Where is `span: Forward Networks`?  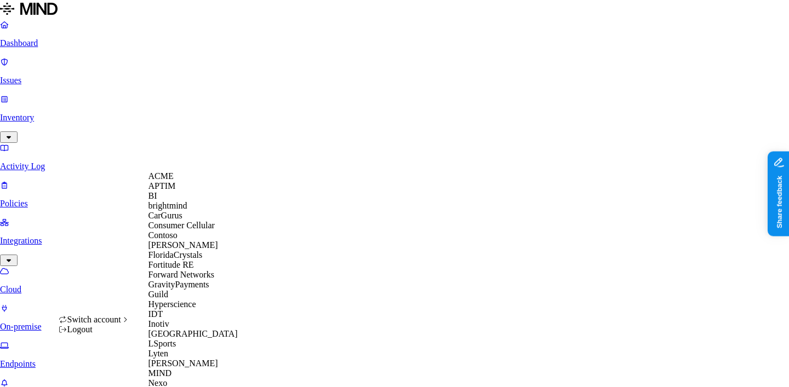 span: Forward Networks is located at coordinates (181, 275).